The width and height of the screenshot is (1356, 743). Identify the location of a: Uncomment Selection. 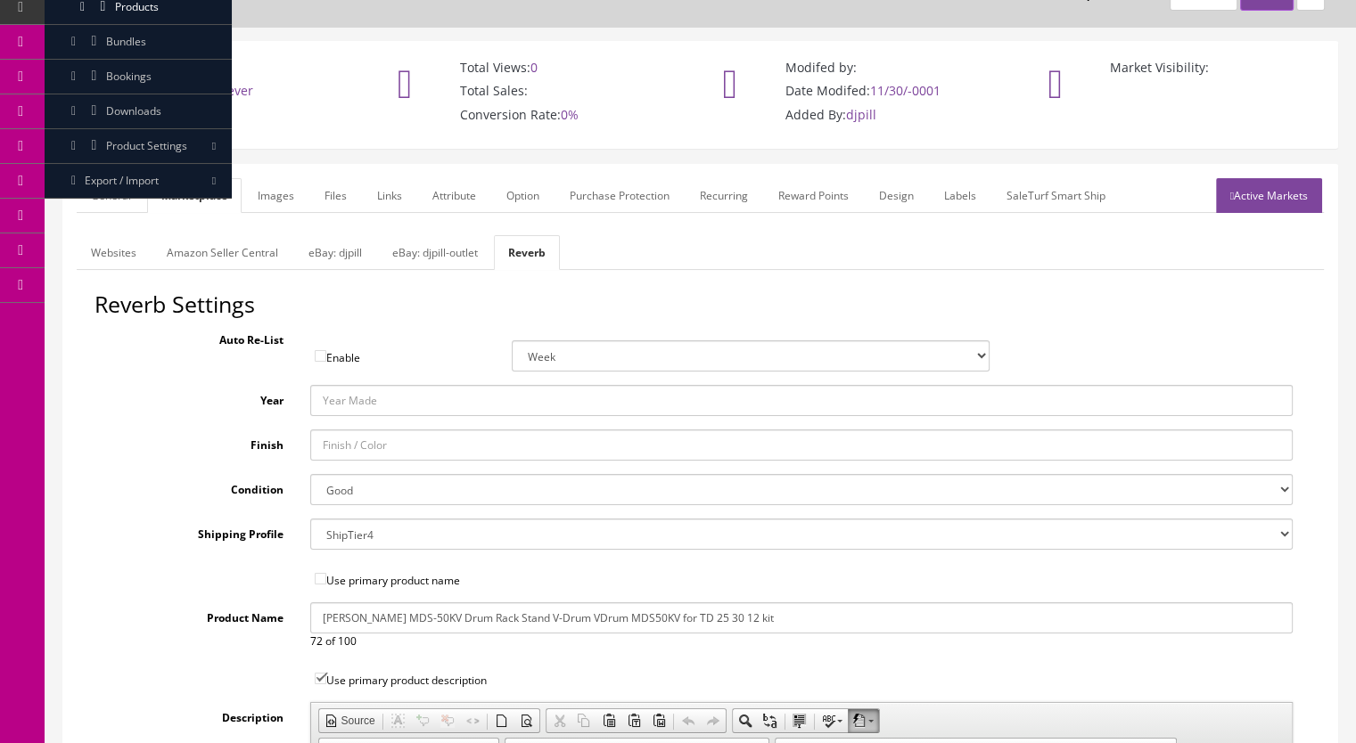
(447, 721).